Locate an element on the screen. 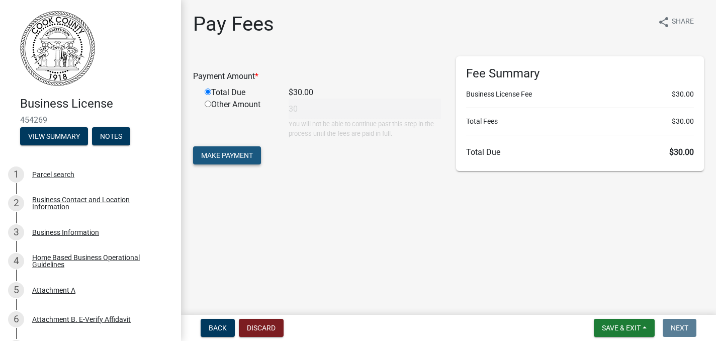  img: Cook County, Georgia is located at coordinates (57, 48).